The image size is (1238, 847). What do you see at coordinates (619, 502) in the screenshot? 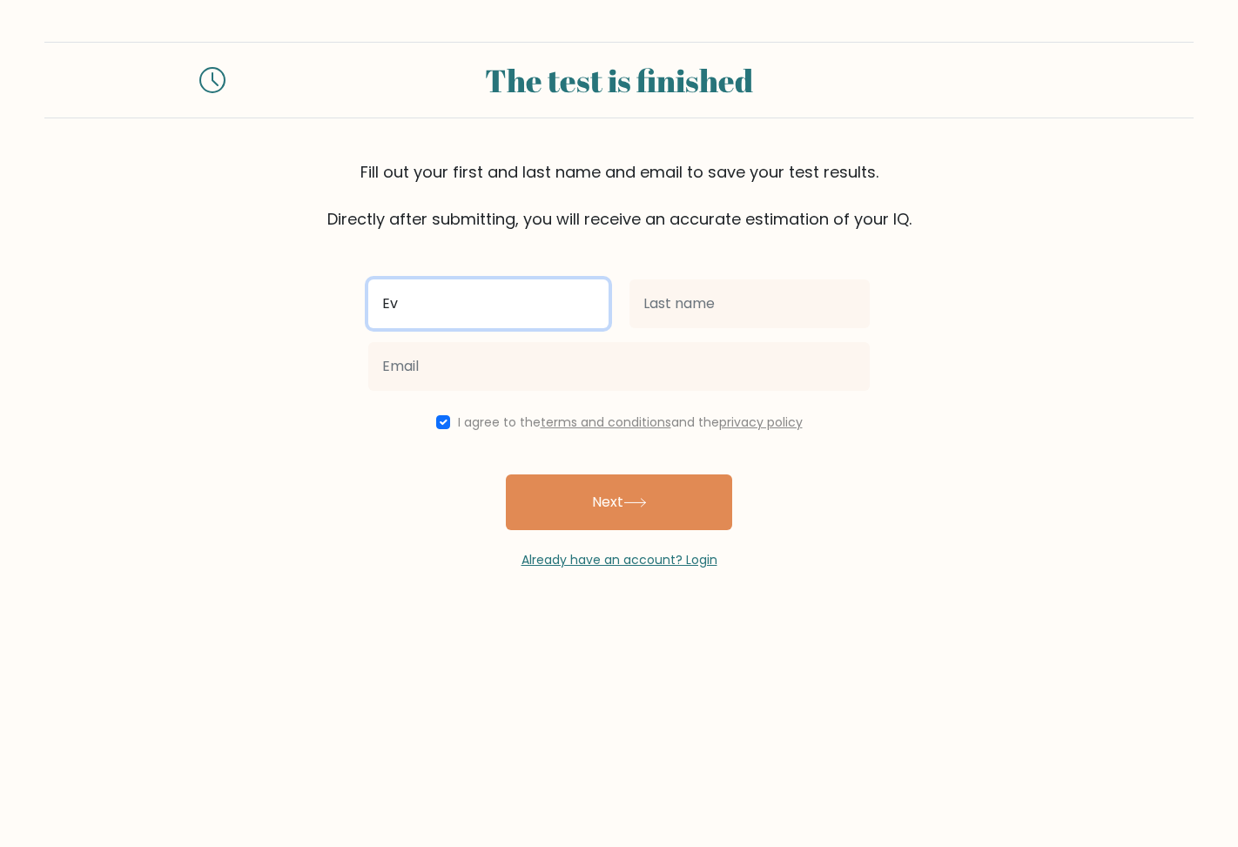
I see `button: Next` at bounding box center [619, 502].